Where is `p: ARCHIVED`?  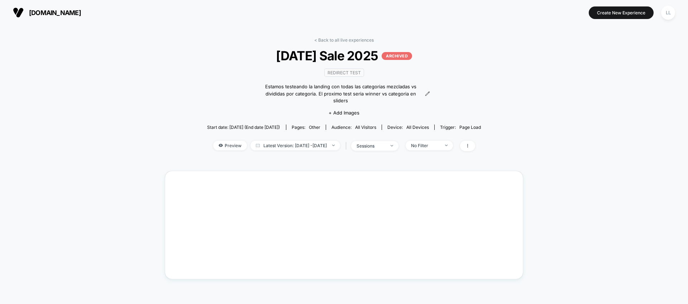
p: ARCHIVED is located at coordinates (397, 56).